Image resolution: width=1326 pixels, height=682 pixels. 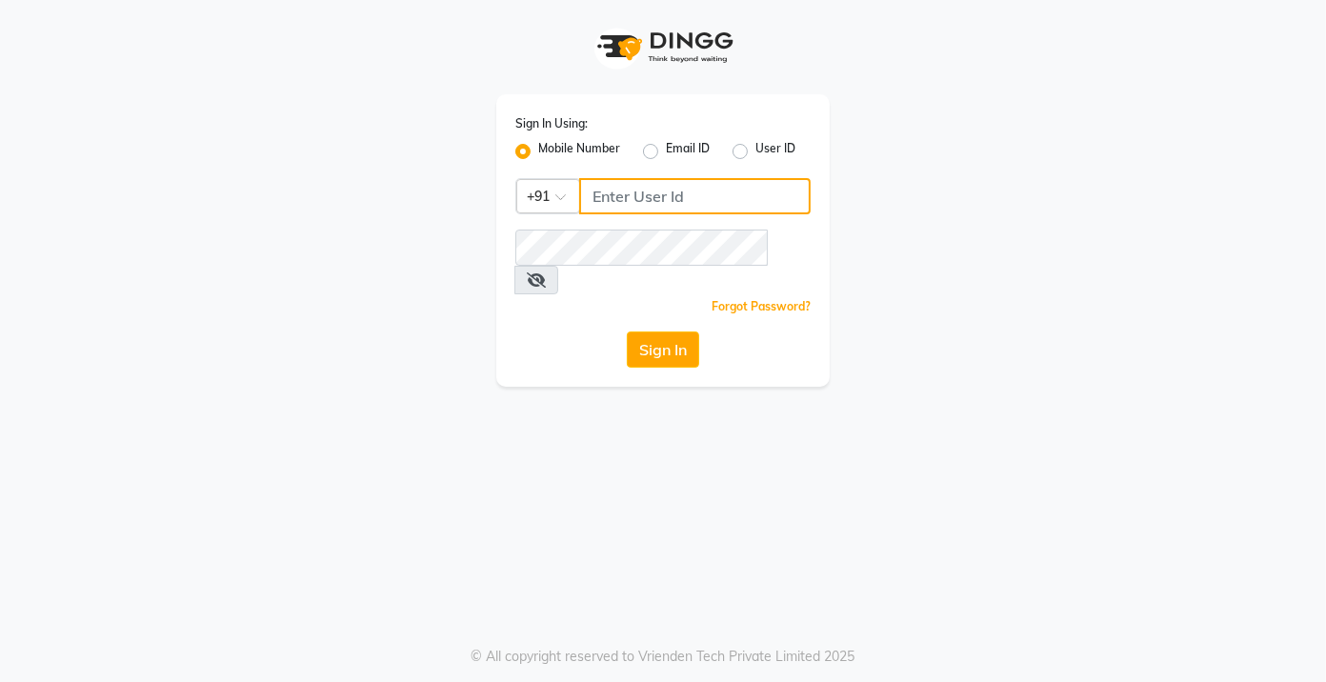 I want to click on label: Sign In Using:, so click(x=552, y=124).